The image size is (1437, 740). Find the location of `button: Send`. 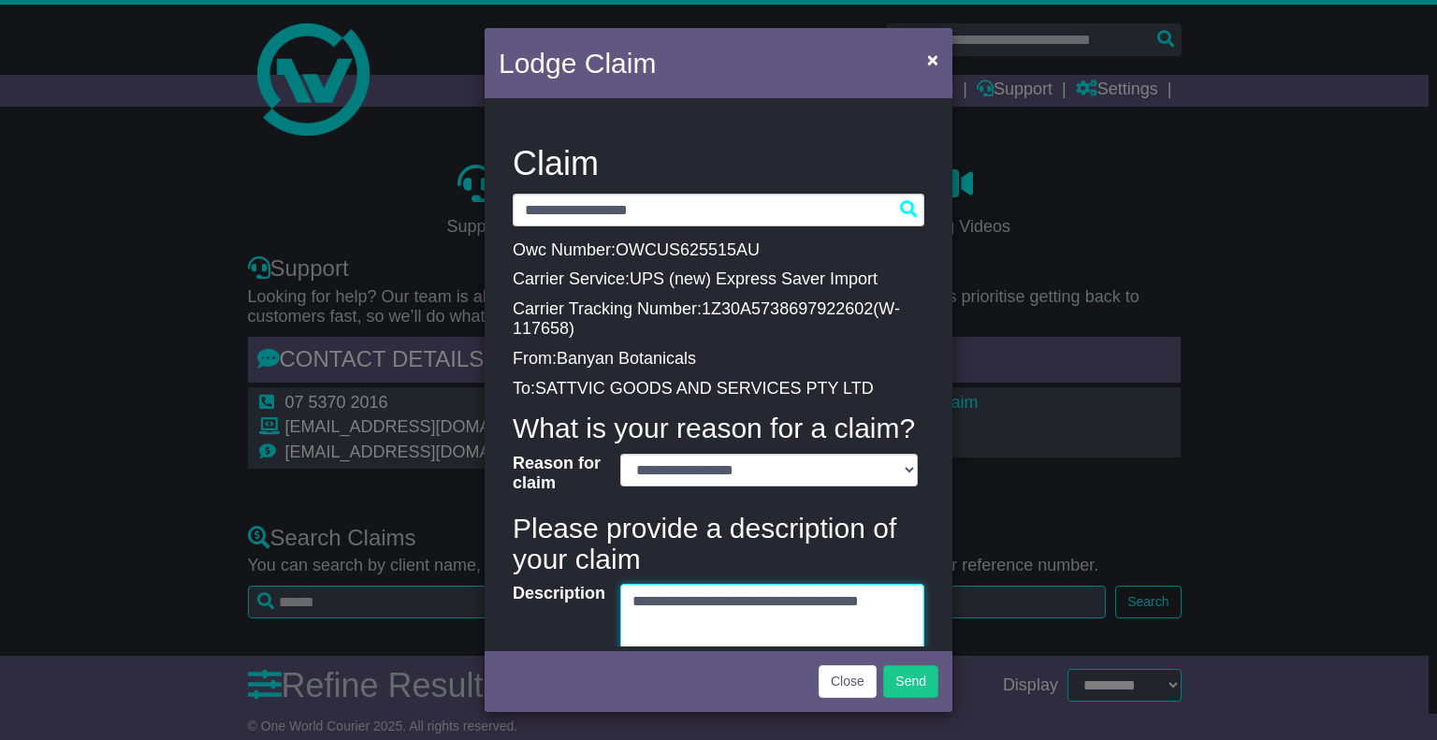

button: Send is located at coordinates (910, 681).